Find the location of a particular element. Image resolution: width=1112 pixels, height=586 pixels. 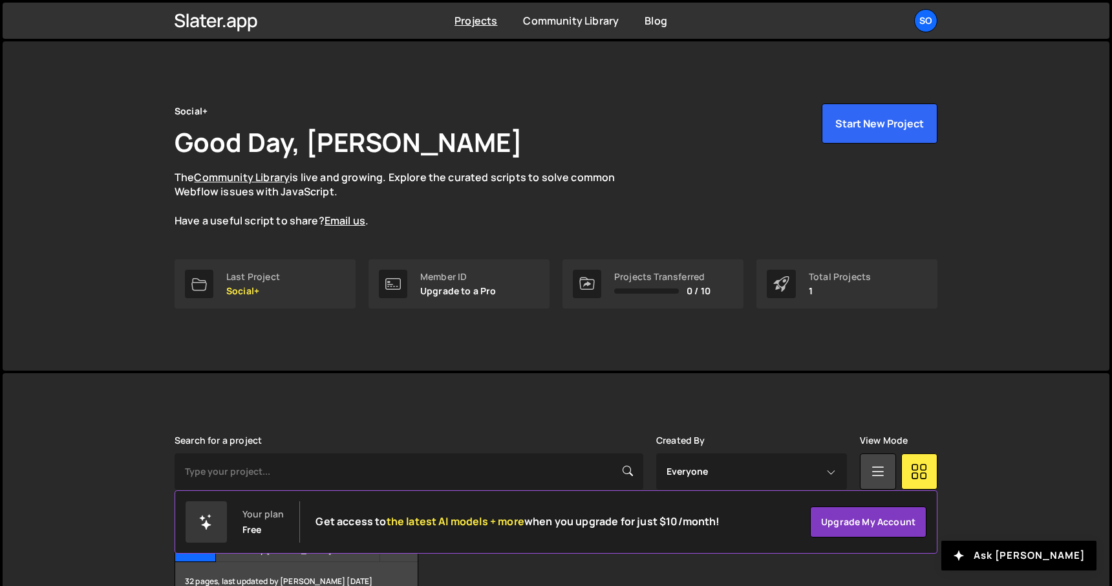

div: Total Projects is located at coordinates (840, 277).